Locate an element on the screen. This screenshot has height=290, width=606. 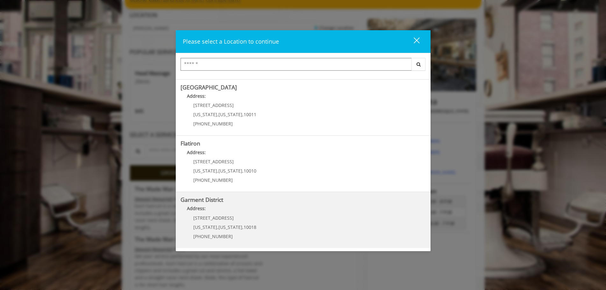
b: Flatiron is located at coordinates (190, 143).